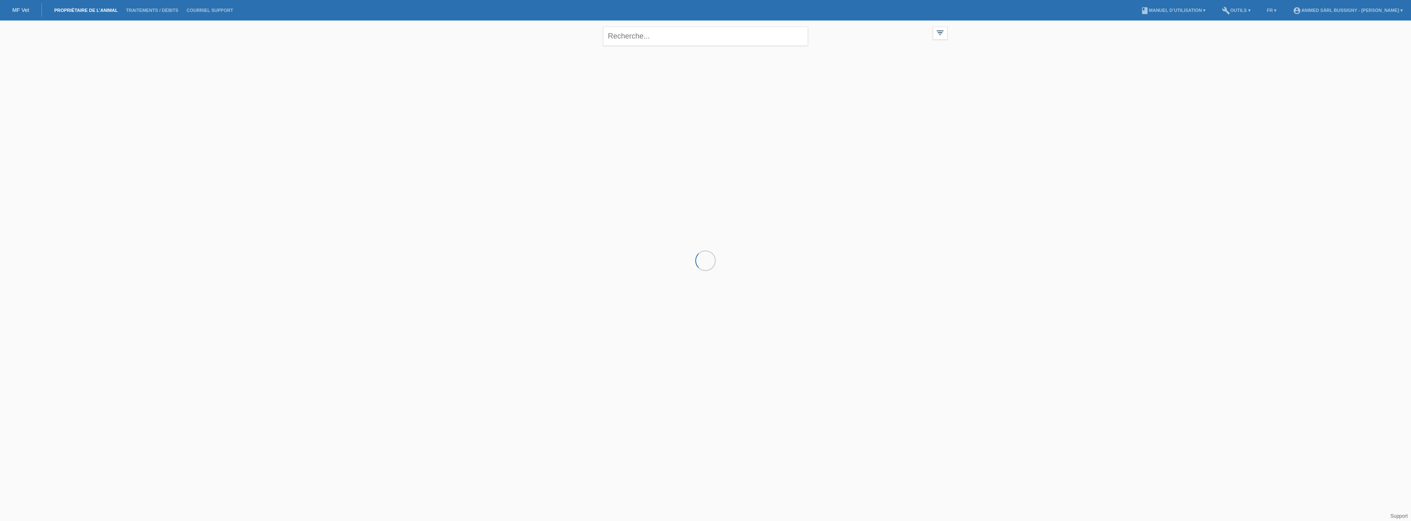 The width and height of the screenshot is (1411, 521). I want to click on a: Propriétaire de l’animal, so click(86, 10).